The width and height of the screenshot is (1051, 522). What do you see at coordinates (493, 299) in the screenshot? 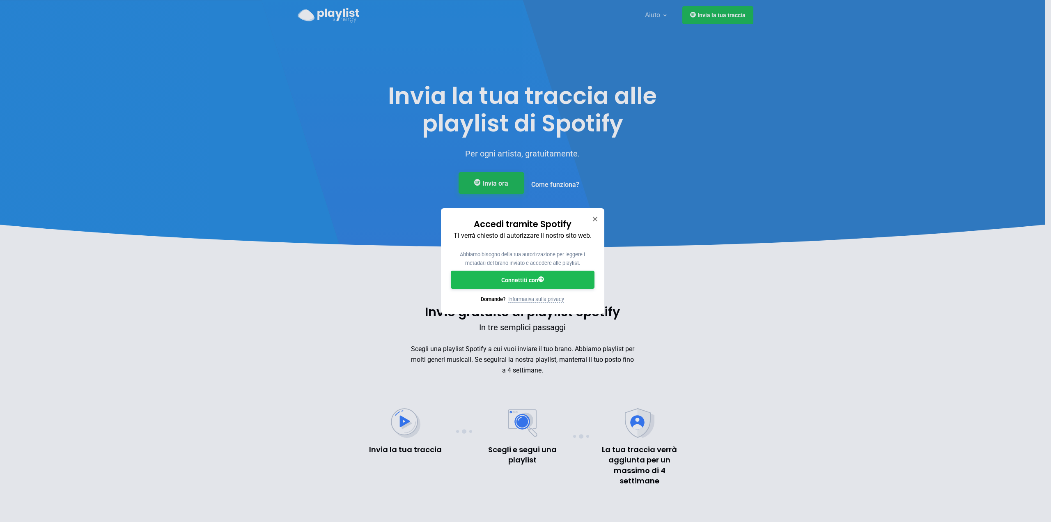
I see `font: Domande?` at bounding box center [493, 299].